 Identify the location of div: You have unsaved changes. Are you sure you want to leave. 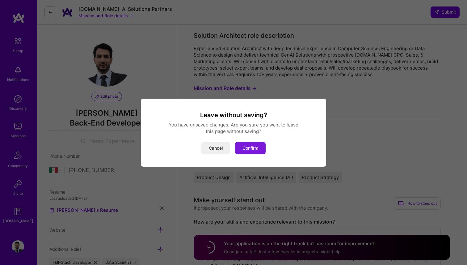
(234, 125).